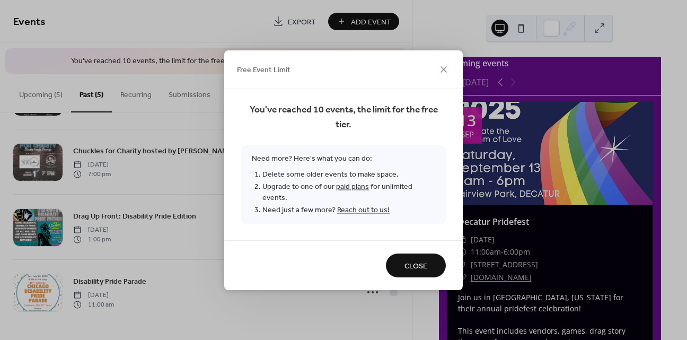 The height and width of the screenshot is (340, 687). What do you see at coordinates (264, 70) in the screenshot?
I see `span: Free Event Limit` at bounding box center [264, 70].